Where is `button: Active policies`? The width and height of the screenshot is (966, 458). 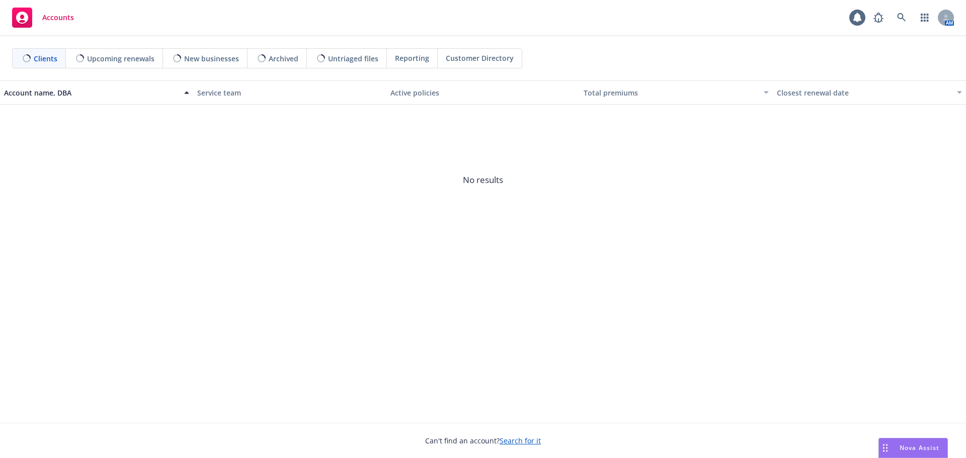
button: Active policies is located at coordinates (483, 93).